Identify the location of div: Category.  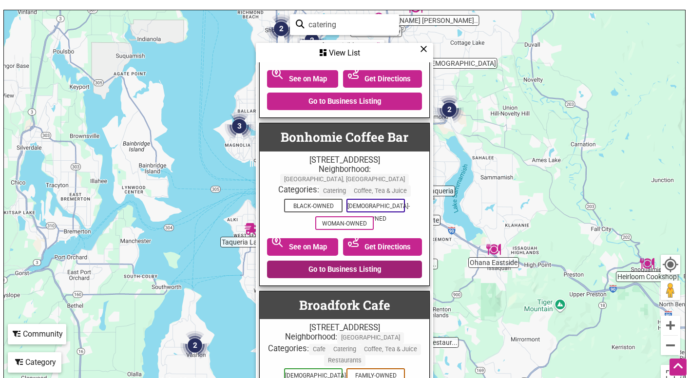
(35, 363).